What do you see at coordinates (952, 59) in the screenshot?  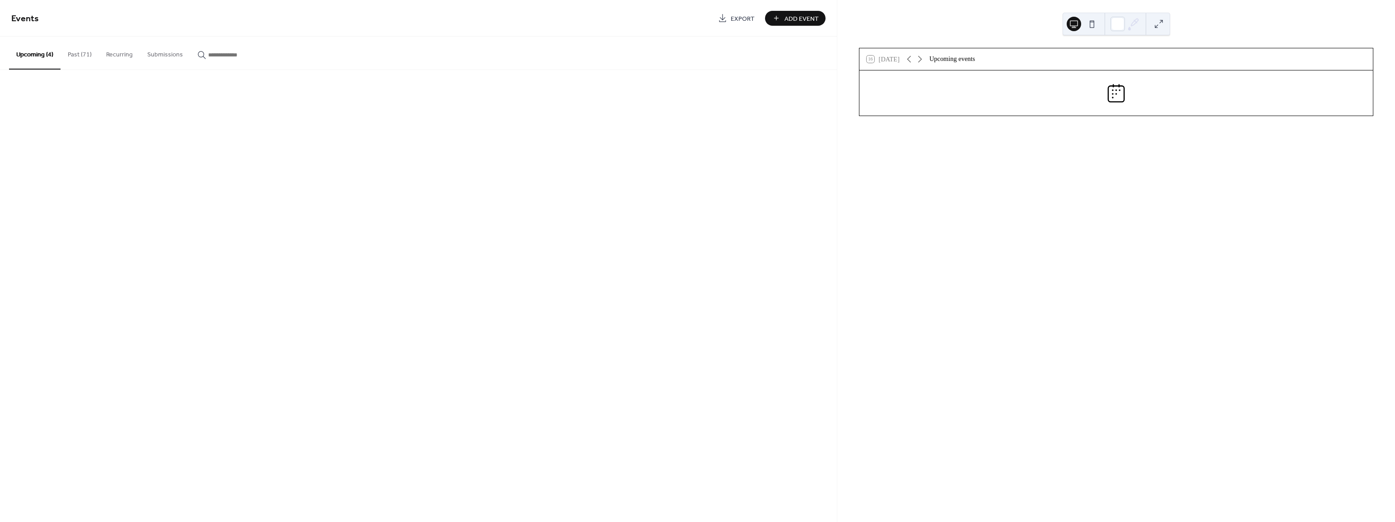 I see `div: Upcoming events` at bounding box center [952, 59].